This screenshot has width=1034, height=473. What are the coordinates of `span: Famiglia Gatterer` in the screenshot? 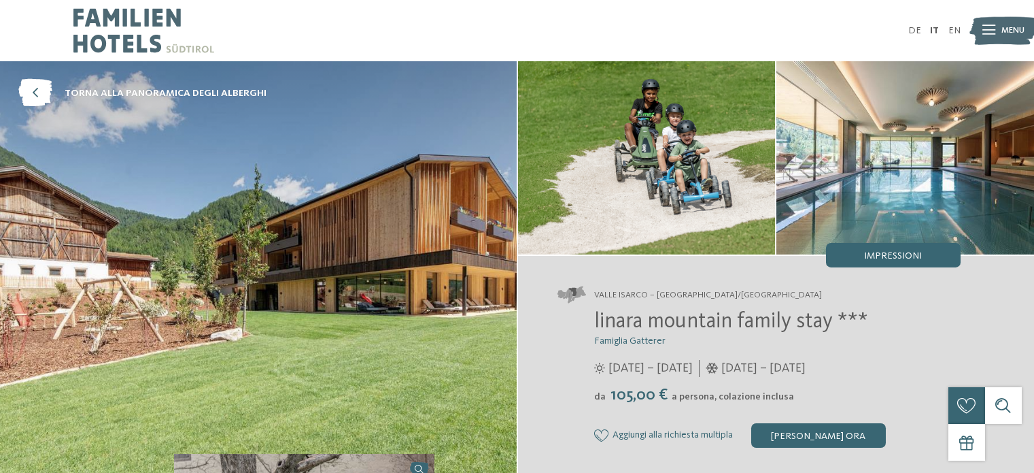 It's located at (630, 341).